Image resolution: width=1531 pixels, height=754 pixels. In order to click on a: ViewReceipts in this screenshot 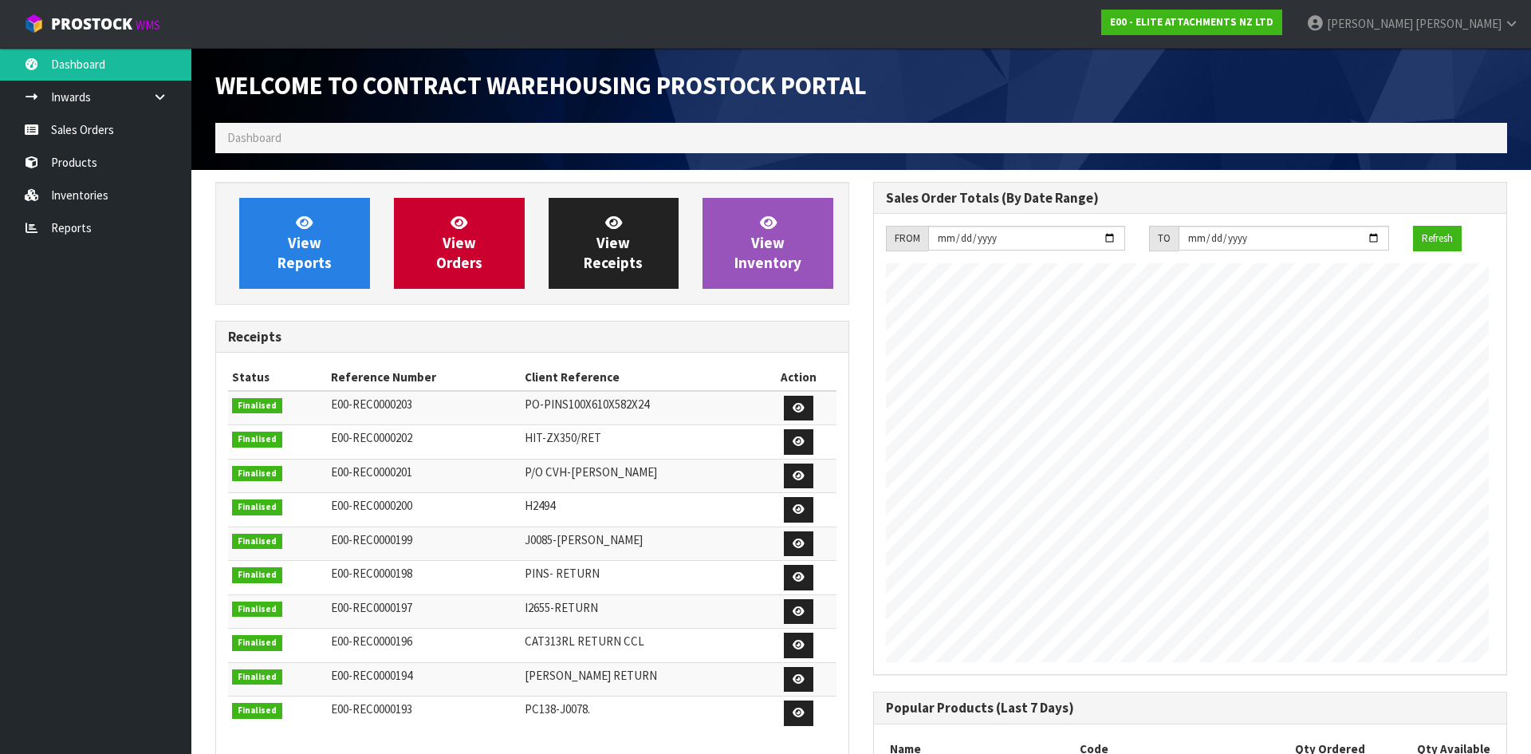, I will do `click(614, 243)`.